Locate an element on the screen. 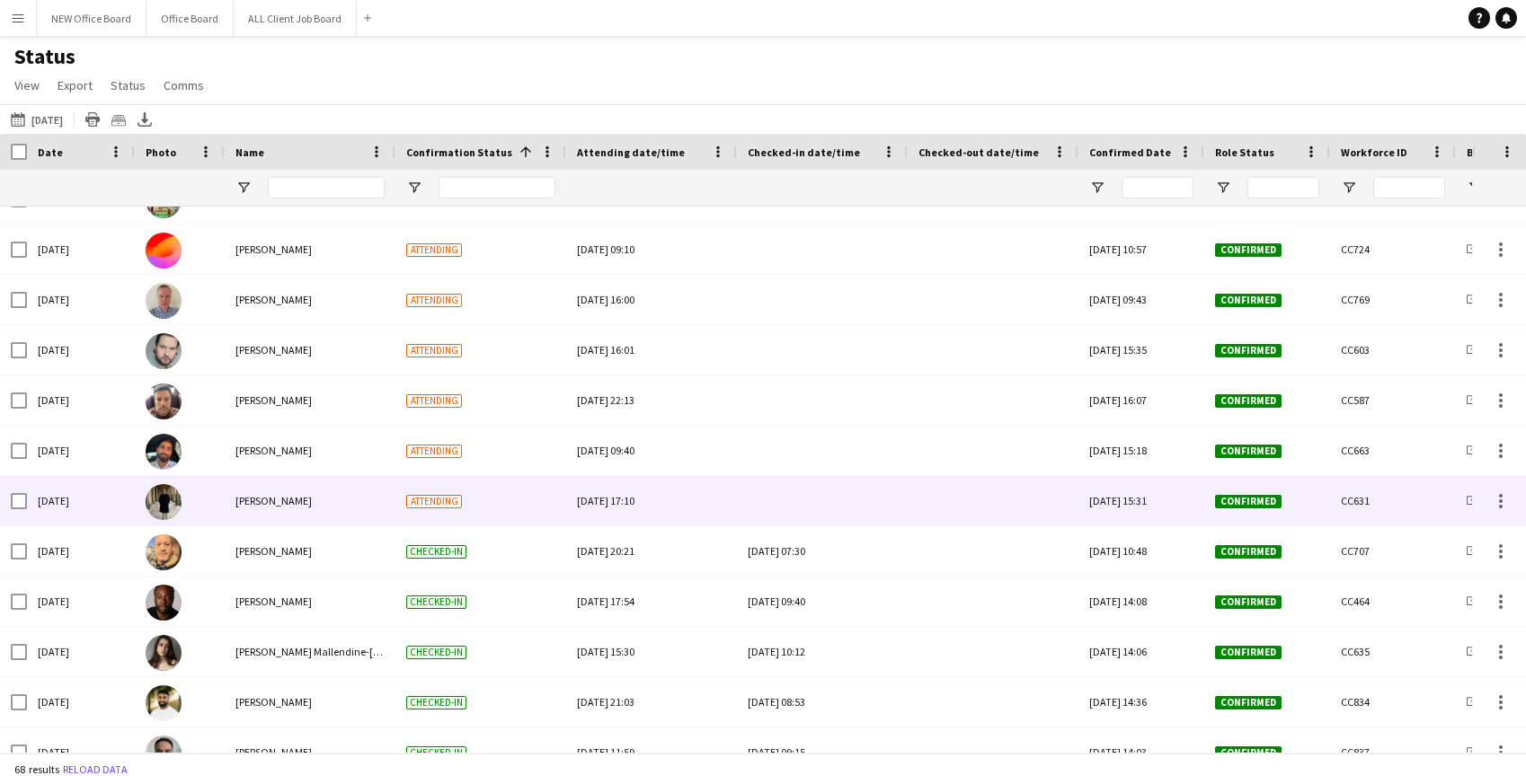  app-action-btn: Export XLSX is located at coordinates (145, 119).